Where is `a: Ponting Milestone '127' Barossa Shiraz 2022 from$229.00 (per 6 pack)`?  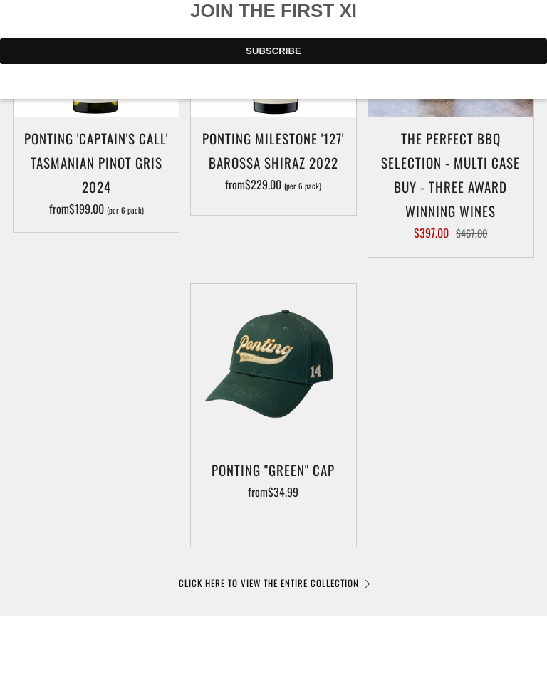 a: Ponting Milestone '127' Barossa Shiraz 2022 from$229.00 (per 6 pack) is located at coordinates (273, 162).